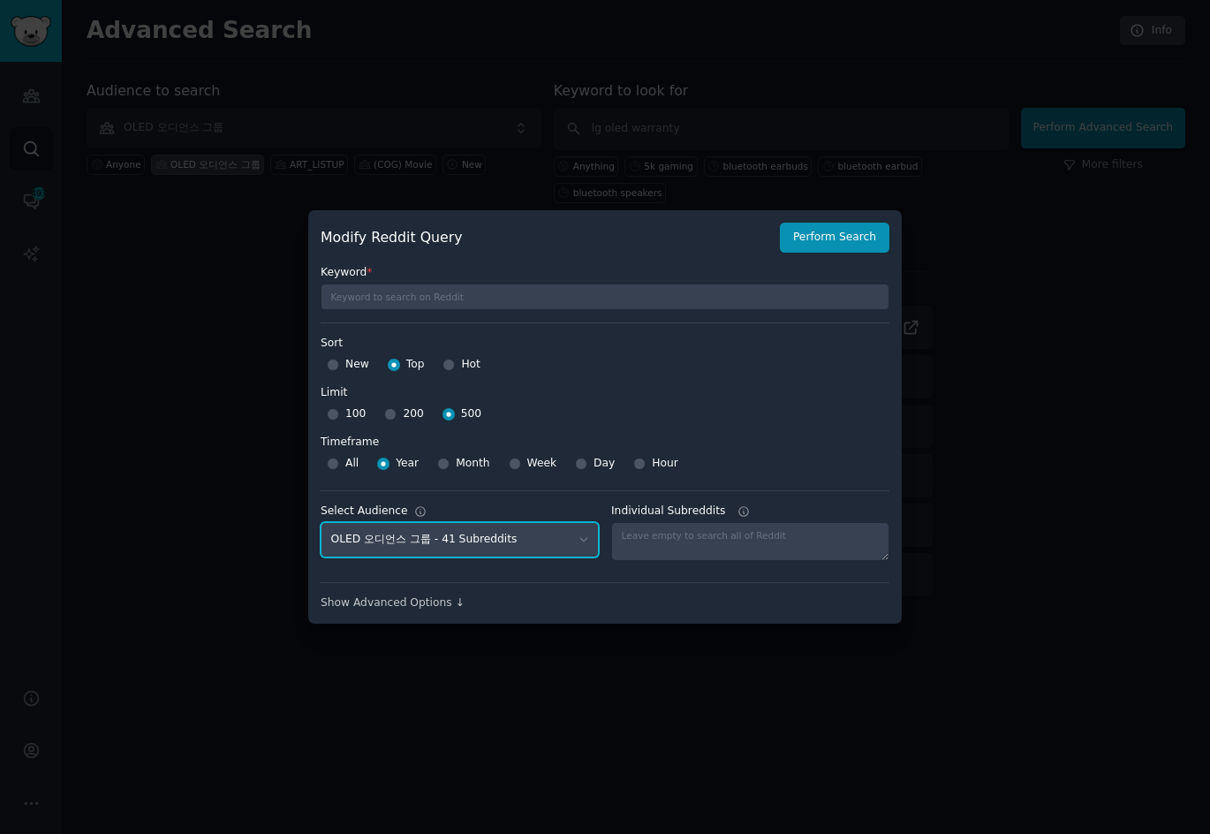 The width and height of the screenshot is (1210, 834). Describe the element at coordinates (364, 511) in the screenshot. I see `div: Select Audience` at that location.